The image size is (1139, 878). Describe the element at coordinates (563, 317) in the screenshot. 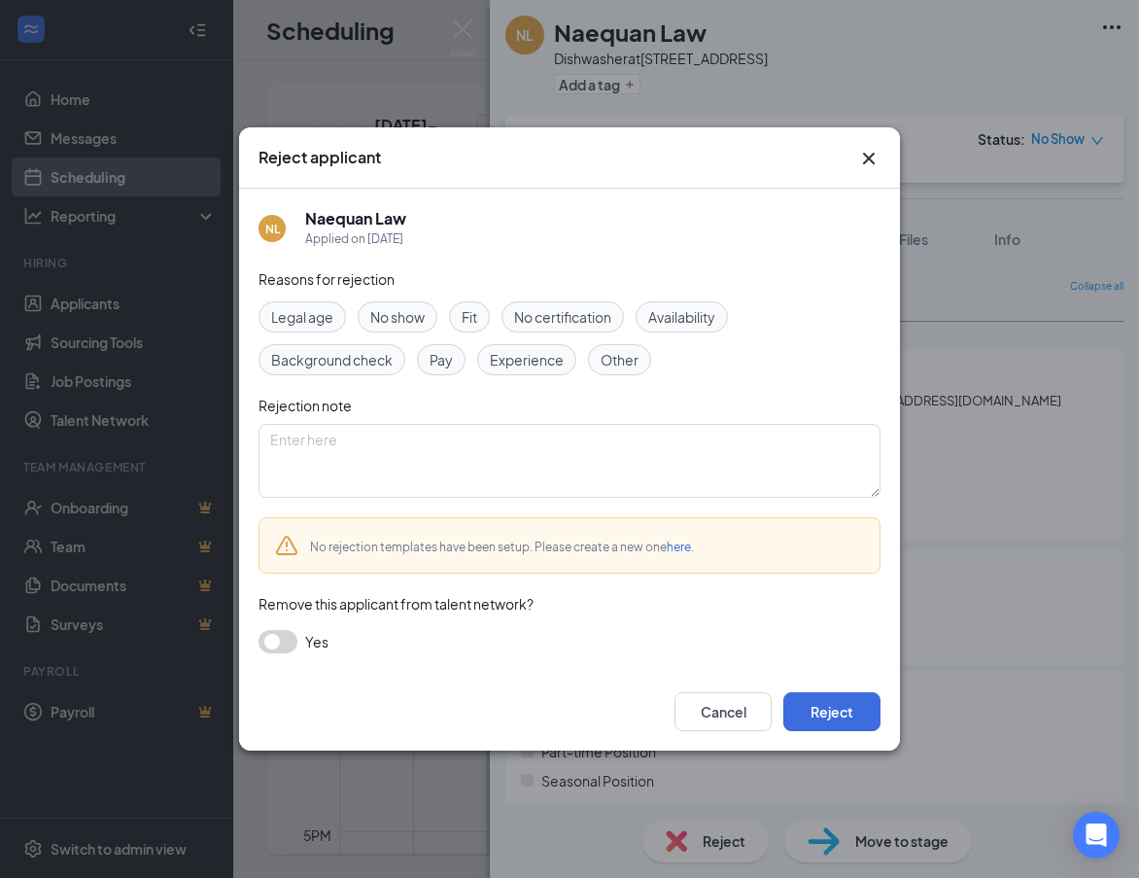

I see `span: No certification` at that location.